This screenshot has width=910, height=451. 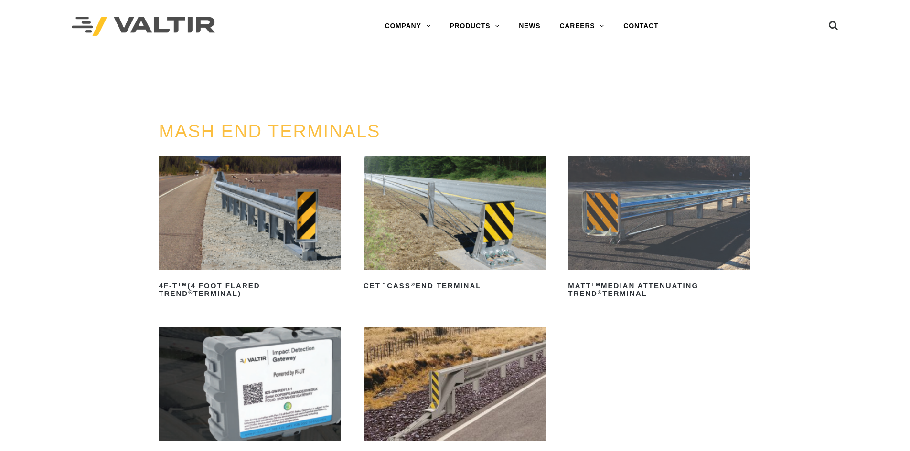 I want to click on h2: MATT Median Attenuating TREND Terminal, so click(x=658, y=290).